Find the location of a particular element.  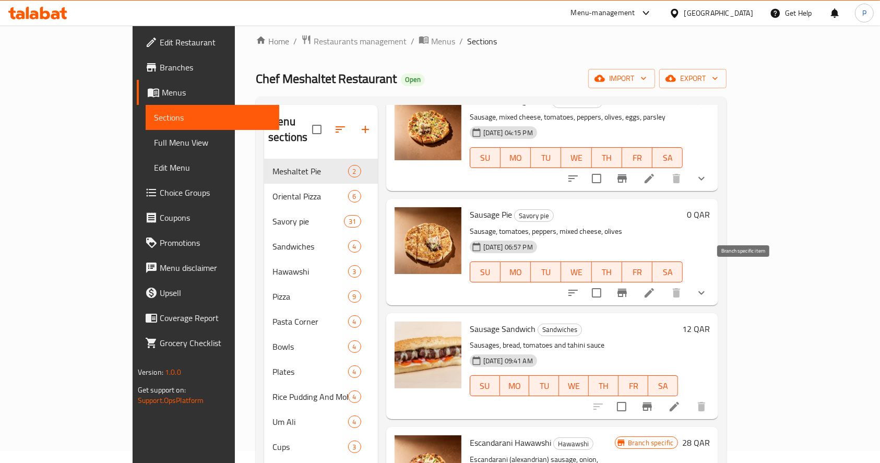

span: Promotions is located at coordinates (216, 243).